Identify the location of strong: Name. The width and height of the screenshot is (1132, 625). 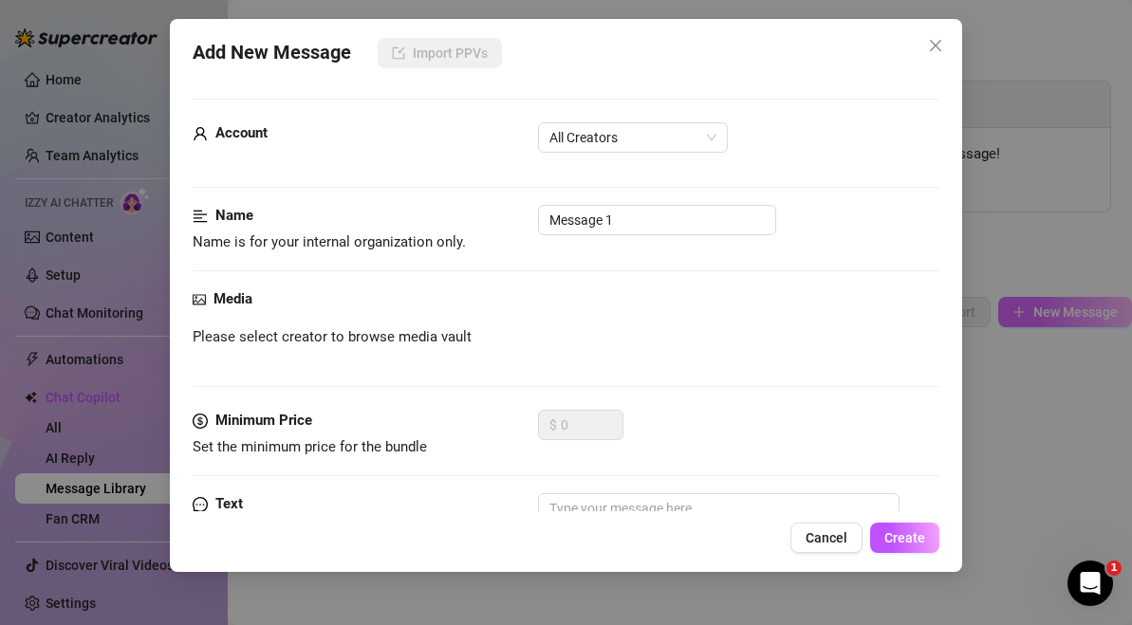
(234, 215).